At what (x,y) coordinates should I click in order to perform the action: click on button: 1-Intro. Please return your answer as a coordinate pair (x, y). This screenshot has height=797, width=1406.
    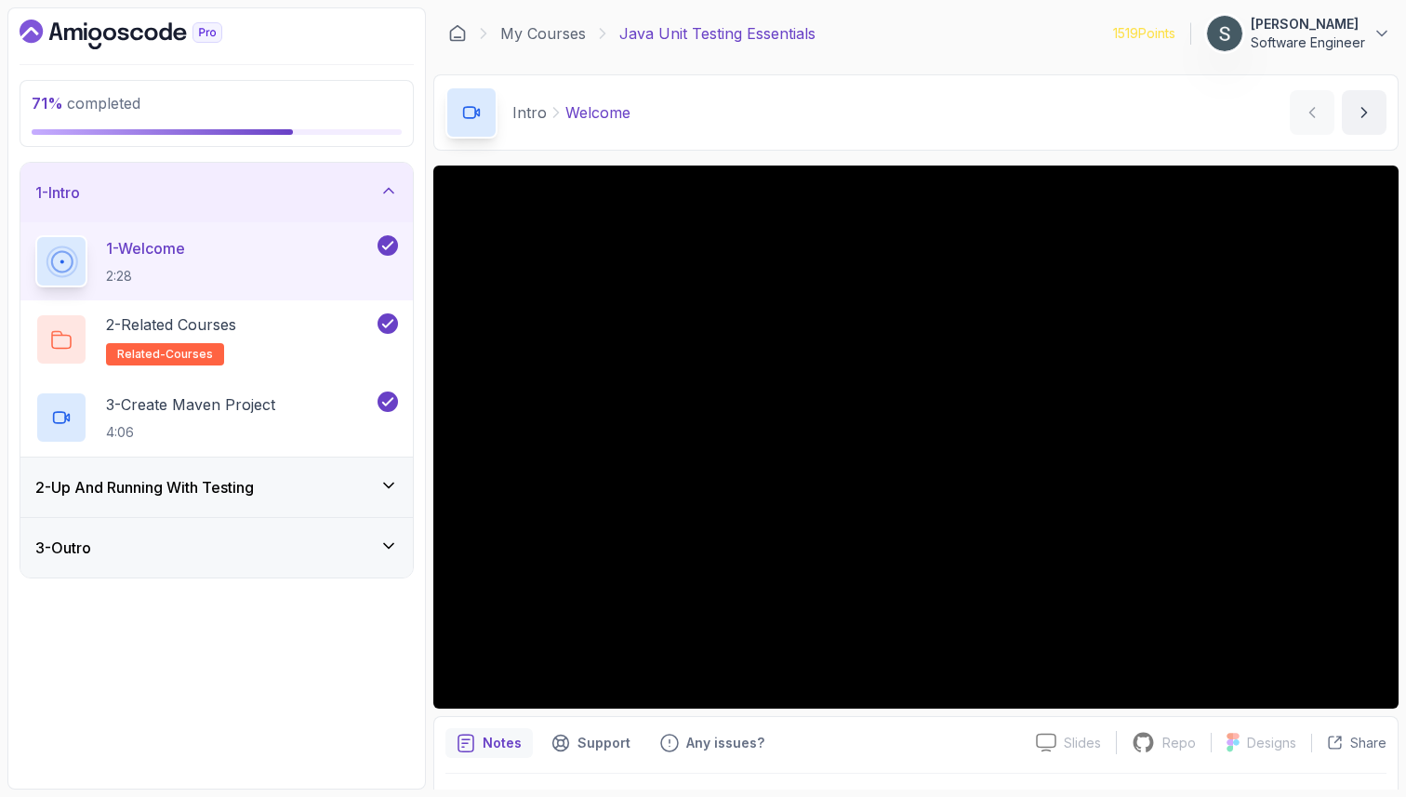
    Looking at the image, I should click on (217, 193).